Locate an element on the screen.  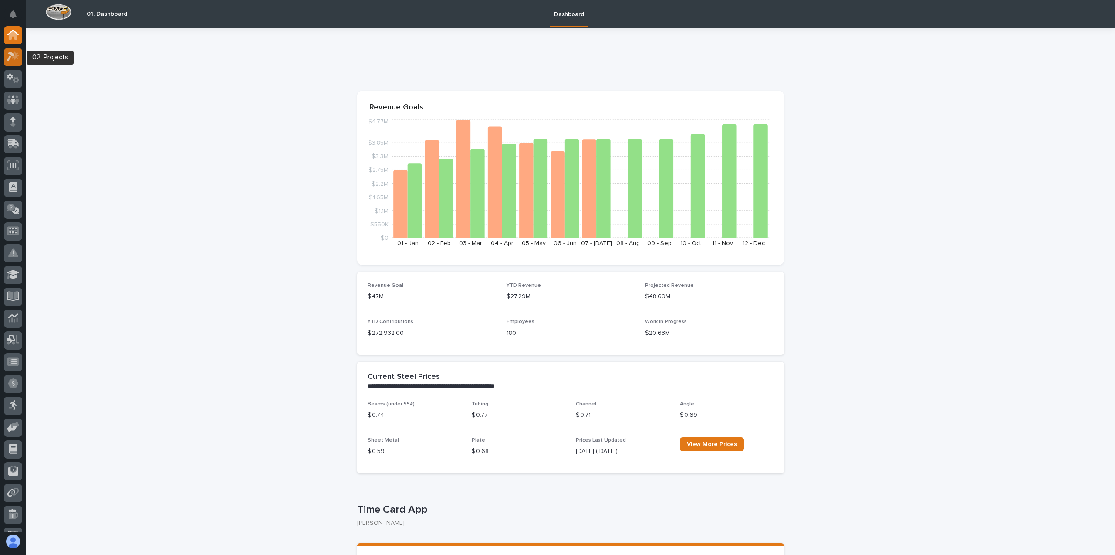
span: Work in Progress is located at coordinates (666, 322).